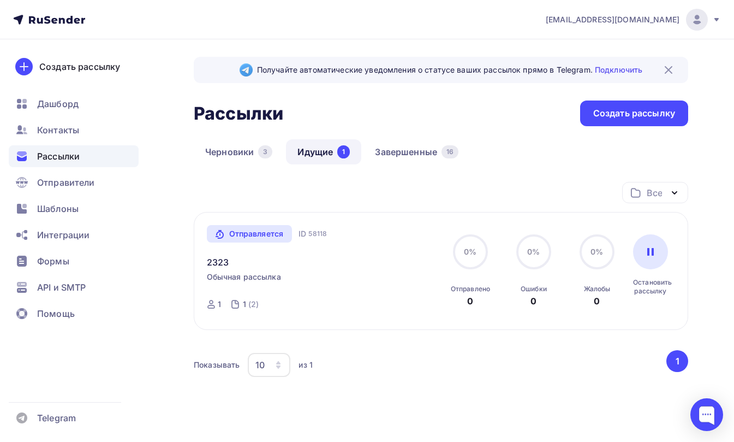 The image size is (734, 442). I want to click on span: API и SMTP, so click(61, 287).